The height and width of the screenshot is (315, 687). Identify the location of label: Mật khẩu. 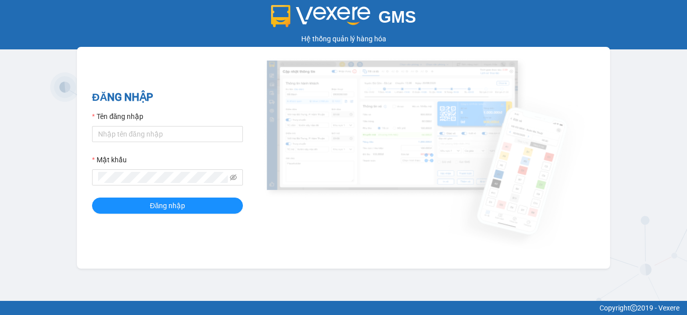
(109, 160).